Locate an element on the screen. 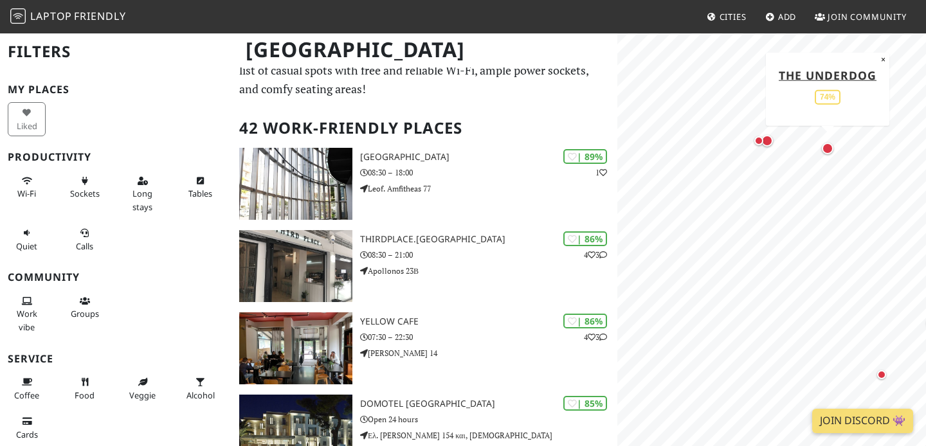  button: Coffee is located at coordinates (26, 388).